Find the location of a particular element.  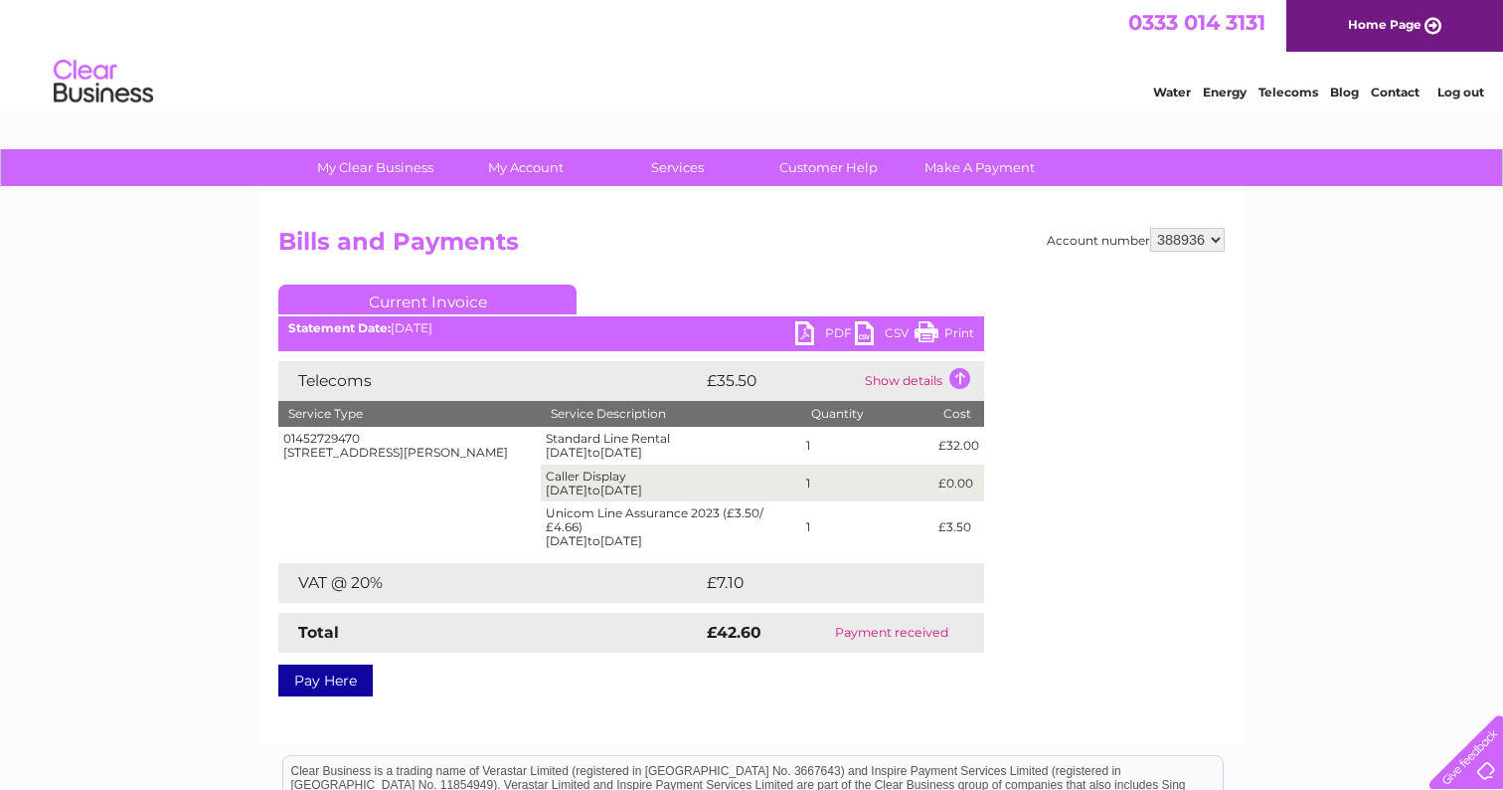

td: £7.10 is located at coordinates (818, 583).